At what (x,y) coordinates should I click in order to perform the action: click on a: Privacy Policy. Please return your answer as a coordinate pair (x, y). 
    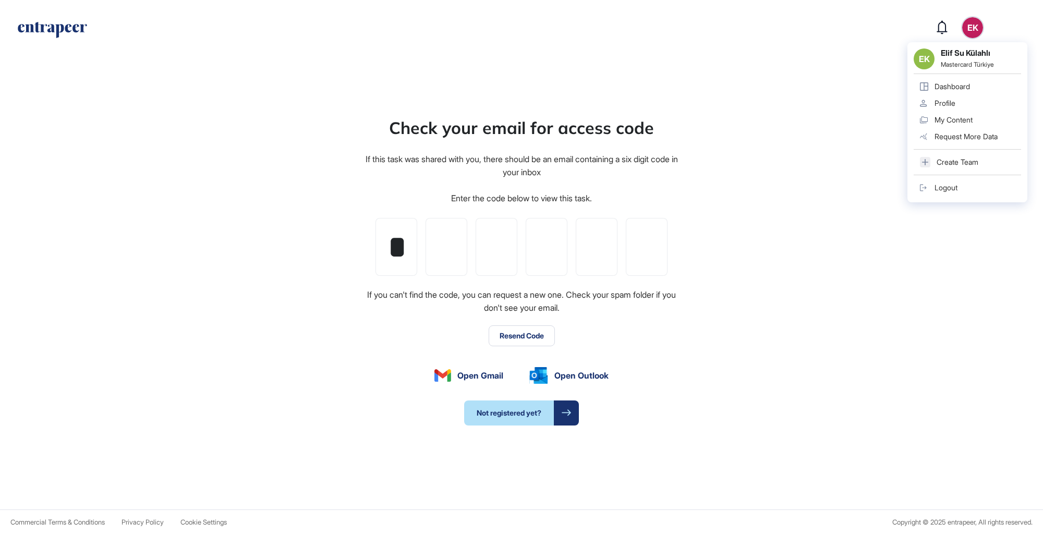
    Looking at the image, I should click on (142, 522).